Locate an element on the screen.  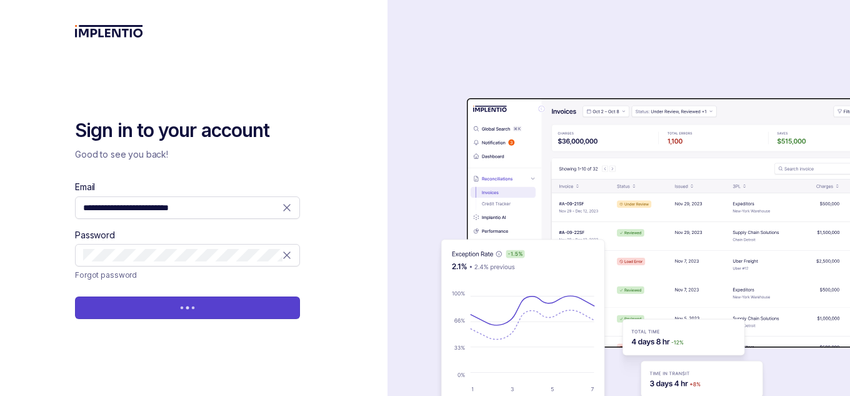
img: logo is located at coordinates (109, 31).